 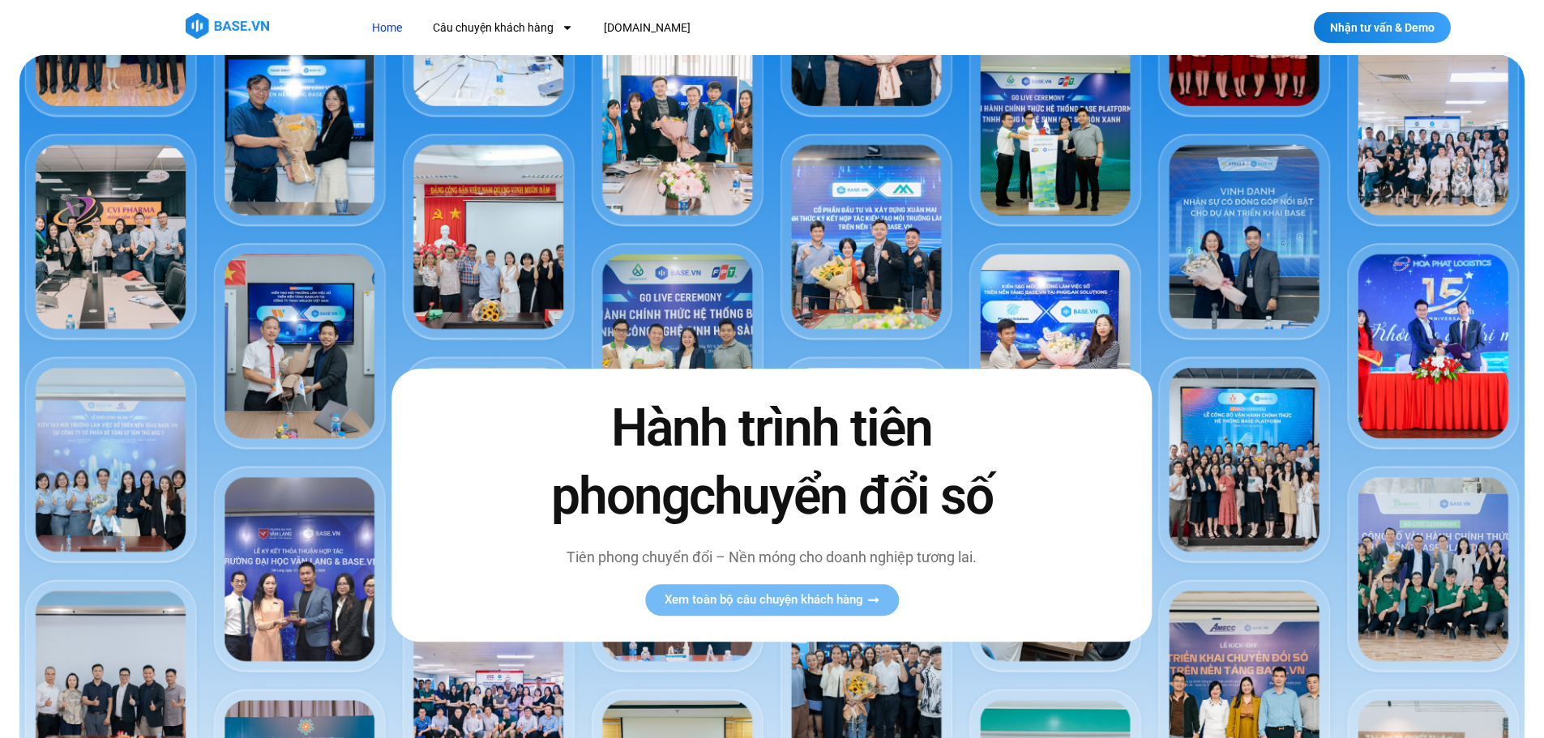 I want to click on span: chuyển đổi số, so click(x=840, y=496).